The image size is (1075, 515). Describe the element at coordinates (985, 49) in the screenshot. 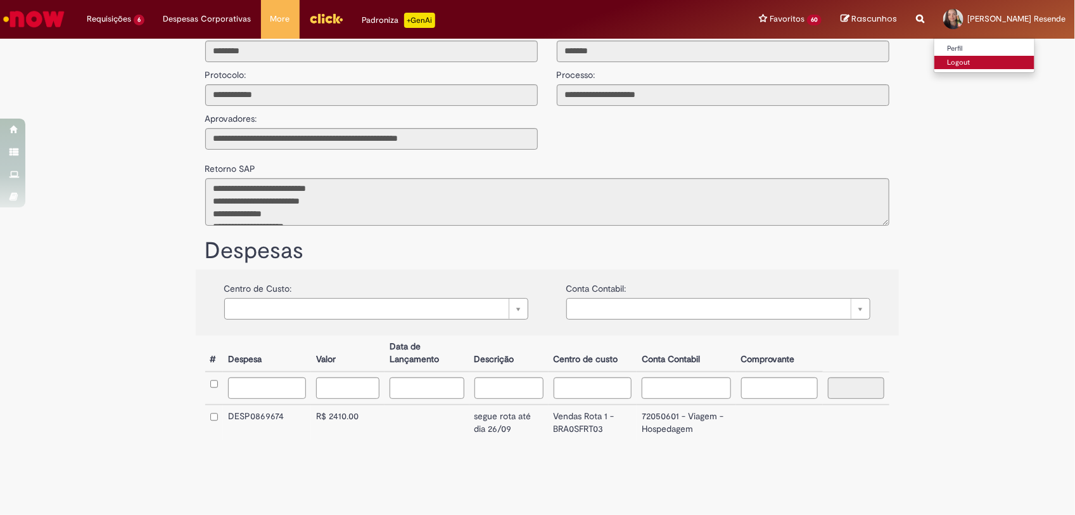

I see `a: Perfil` at that location.